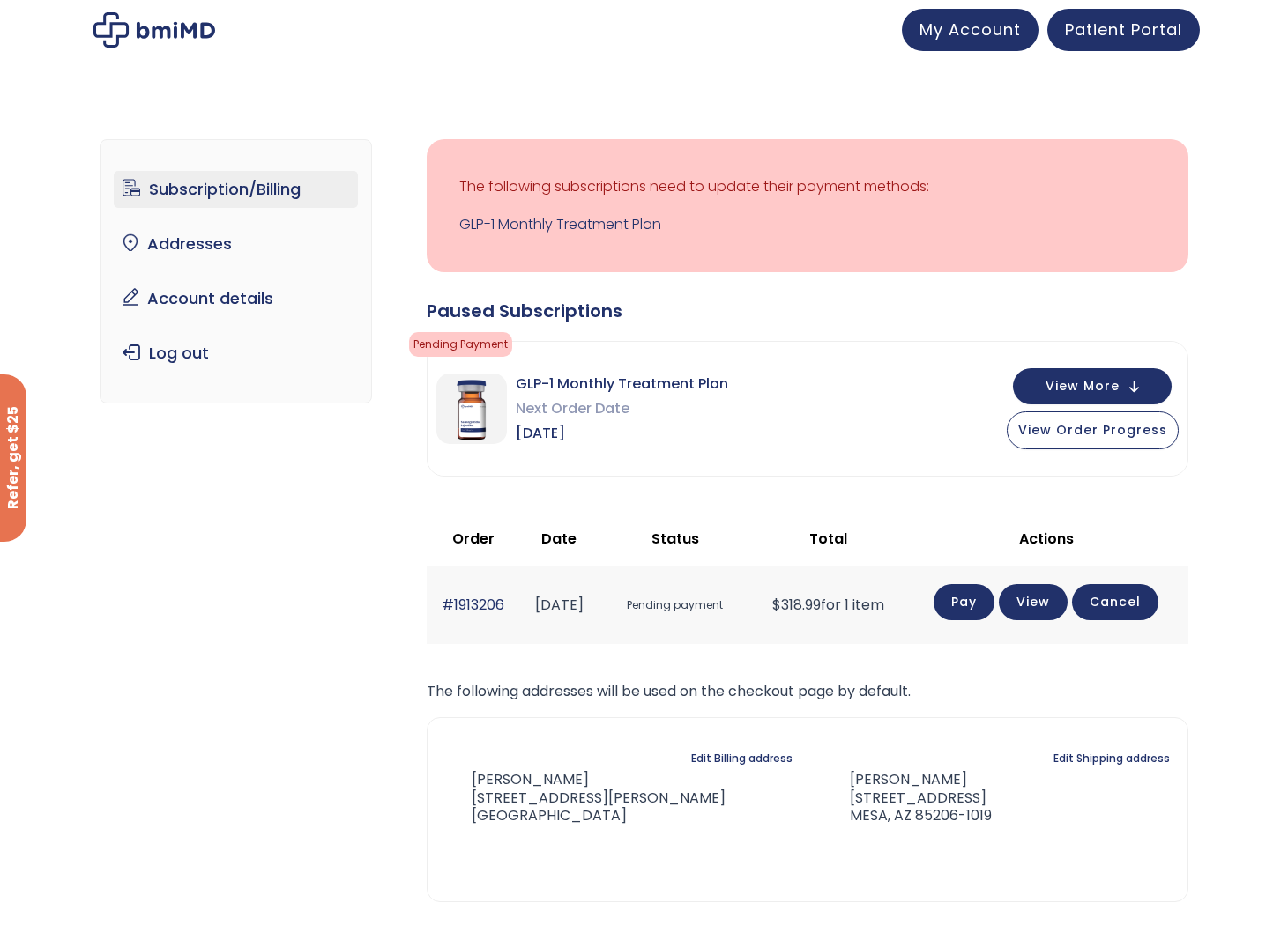 The height and width of the screenshot is (925, 1288). Describe the element at coordinates (154, 30) in the screenshot. I see `div: My account` at that location.